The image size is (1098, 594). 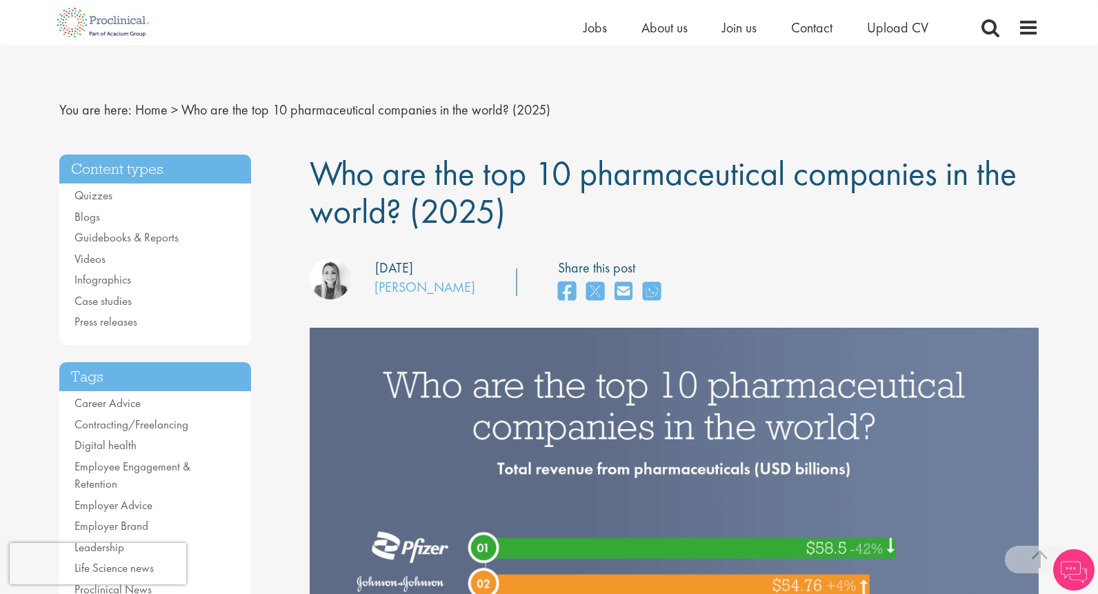 What do you see at coordinates (106, 445) in the screenshot?
I see `a: Digital health` at bounding box center [106, 445].